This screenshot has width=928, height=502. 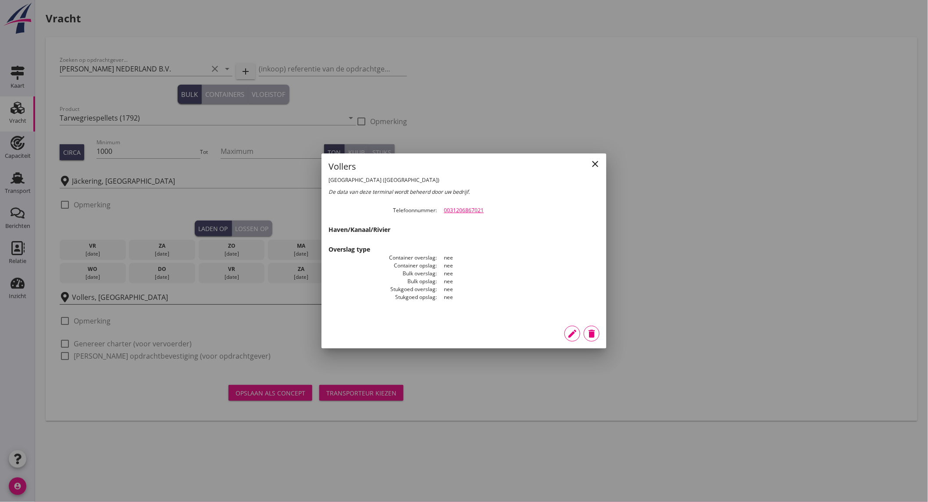 What do you see at coordinates (396, 166) in the screenshot?
I see `h1: Vollers` at bounding box center [396, 166].